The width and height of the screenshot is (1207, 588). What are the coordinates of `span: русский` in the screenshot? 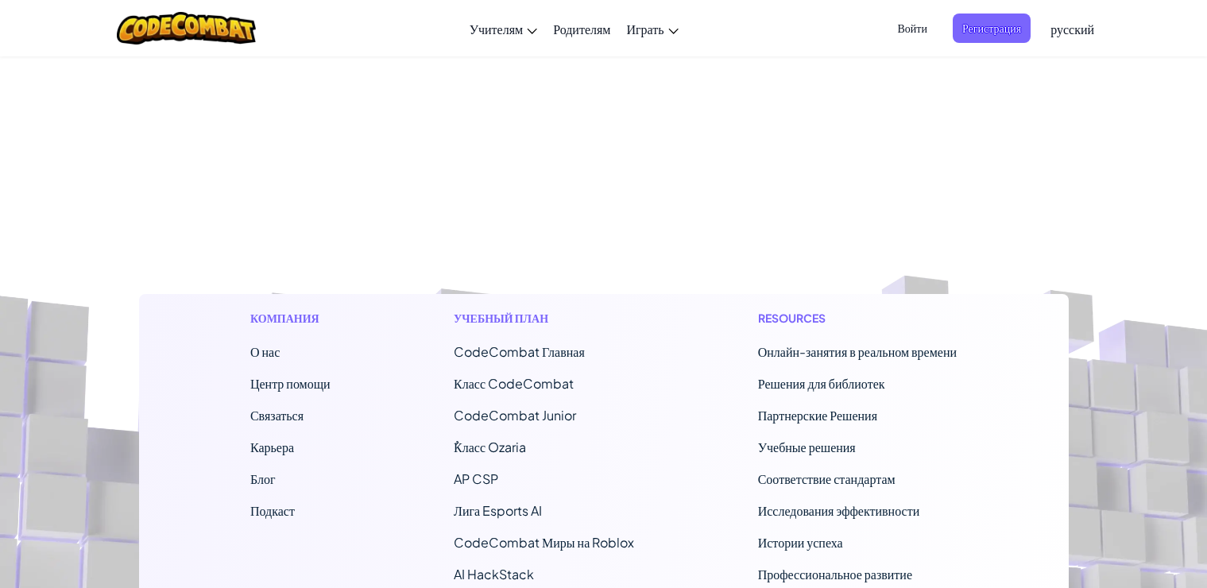 It's located at (1072, 29).